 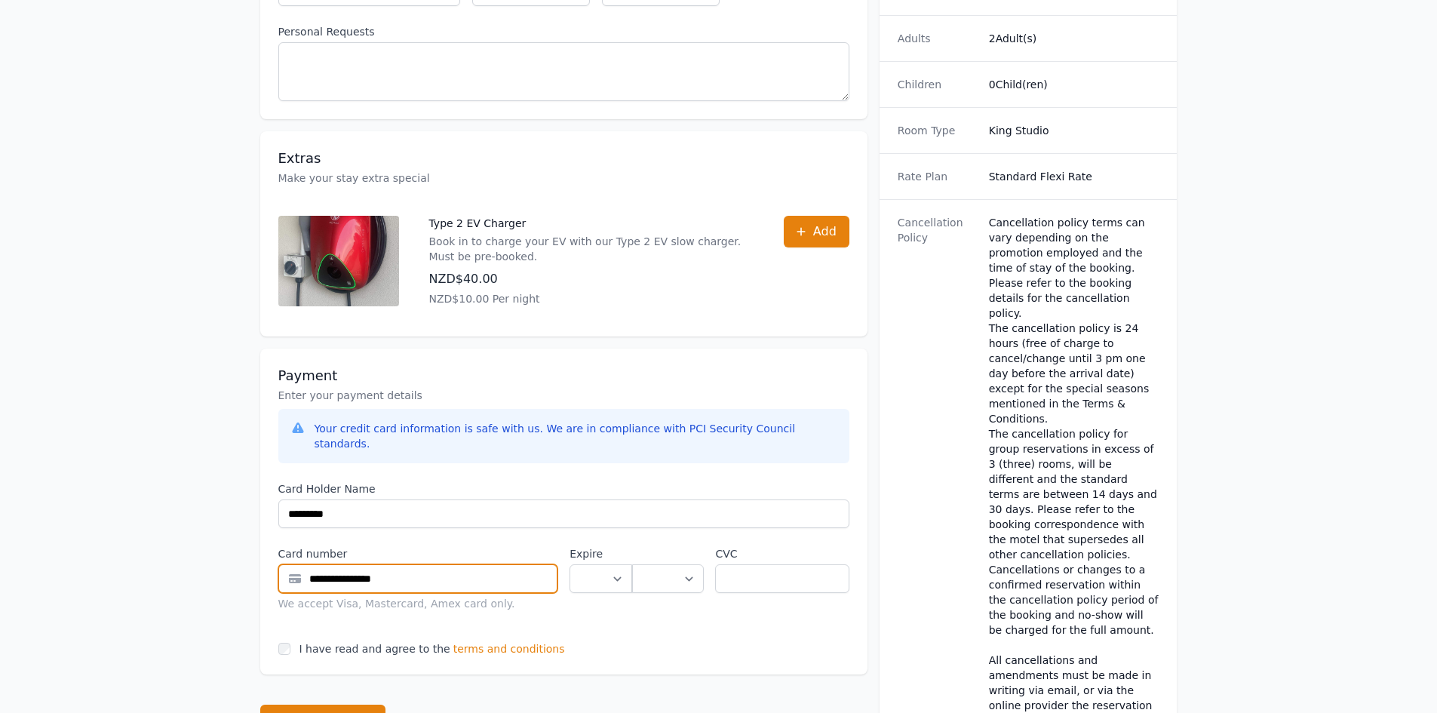 What do you see at coordinates (782, 554) in the screenshot?
I see `label: CVC` at bounding box center [782, 554].